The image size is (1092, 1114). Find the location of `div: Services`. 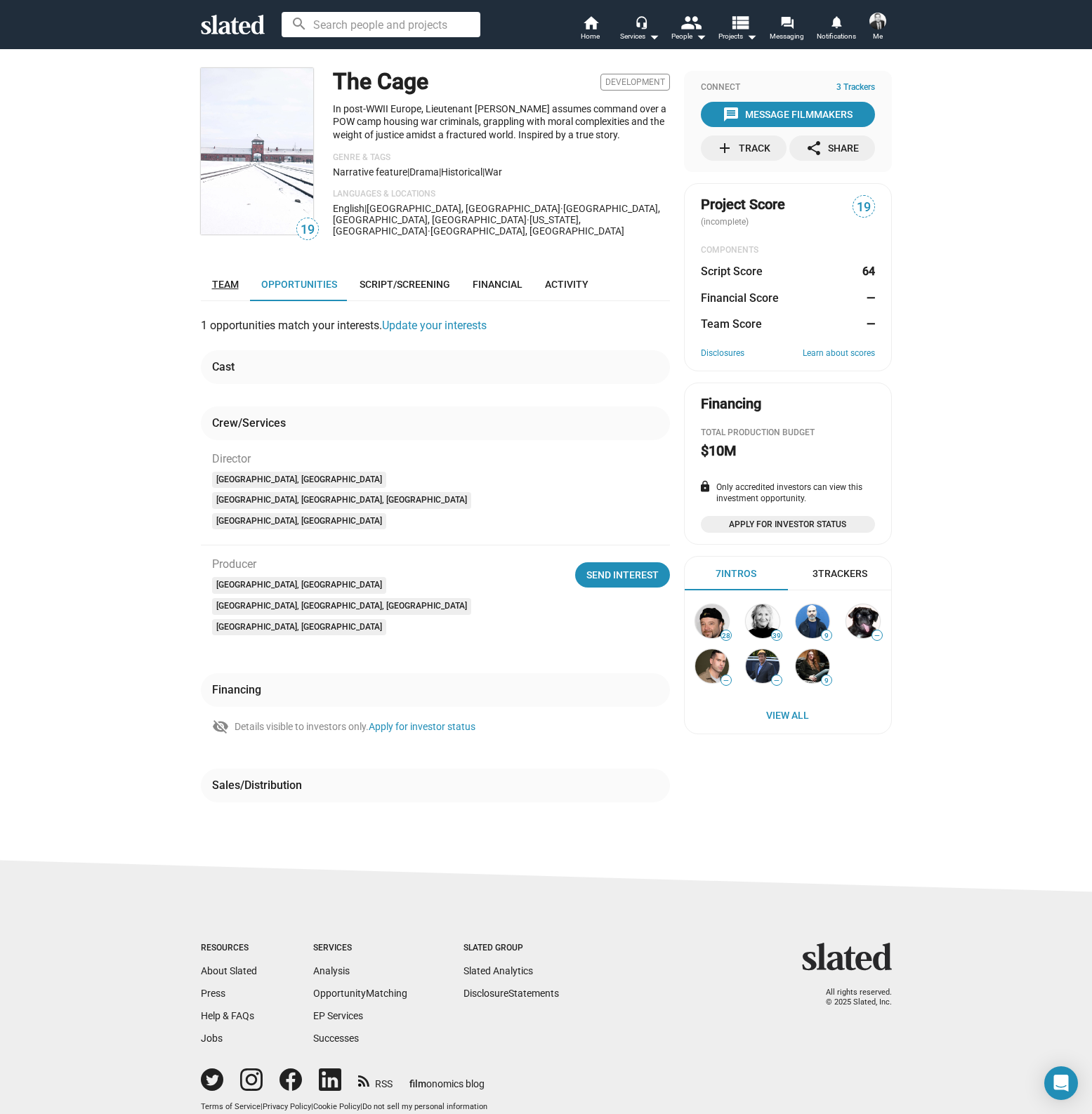

div: Services is located at coordinates (640, 37).